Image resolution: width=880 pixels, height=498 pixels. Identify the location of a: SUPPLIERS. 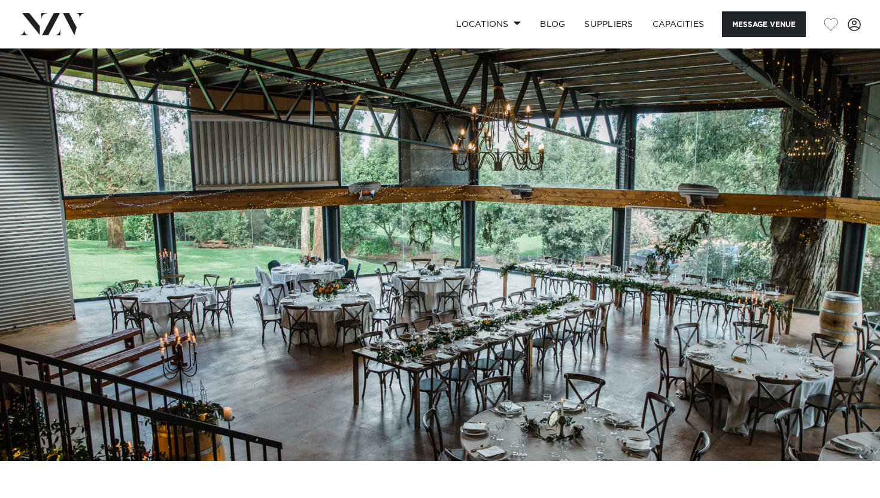
(608, 24).